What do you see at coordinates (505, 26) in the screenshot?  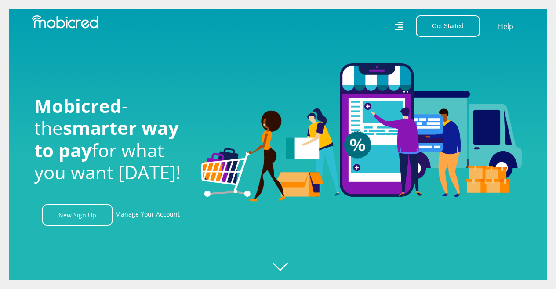 I see `a: Help` at bounding box center [505, 26].